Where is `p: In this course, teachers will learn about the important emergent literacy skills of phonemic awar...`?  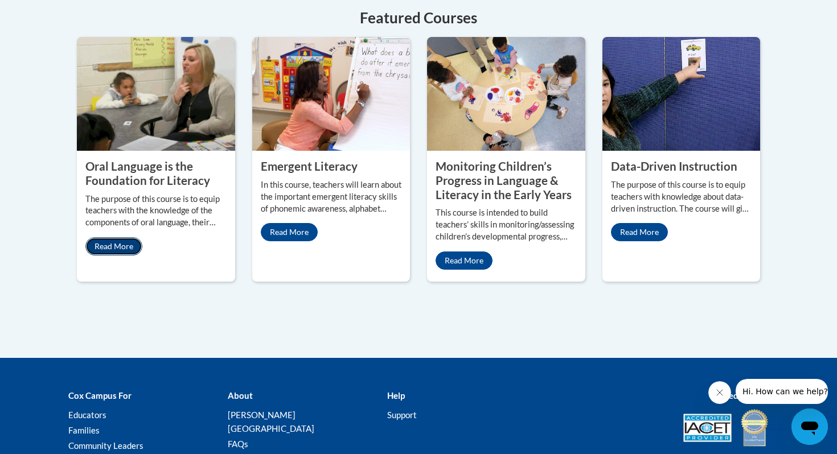 p: In this course, teachers will learn about the important emergent literacy skills of phonemic awar... is located at coordinates (331, 197).